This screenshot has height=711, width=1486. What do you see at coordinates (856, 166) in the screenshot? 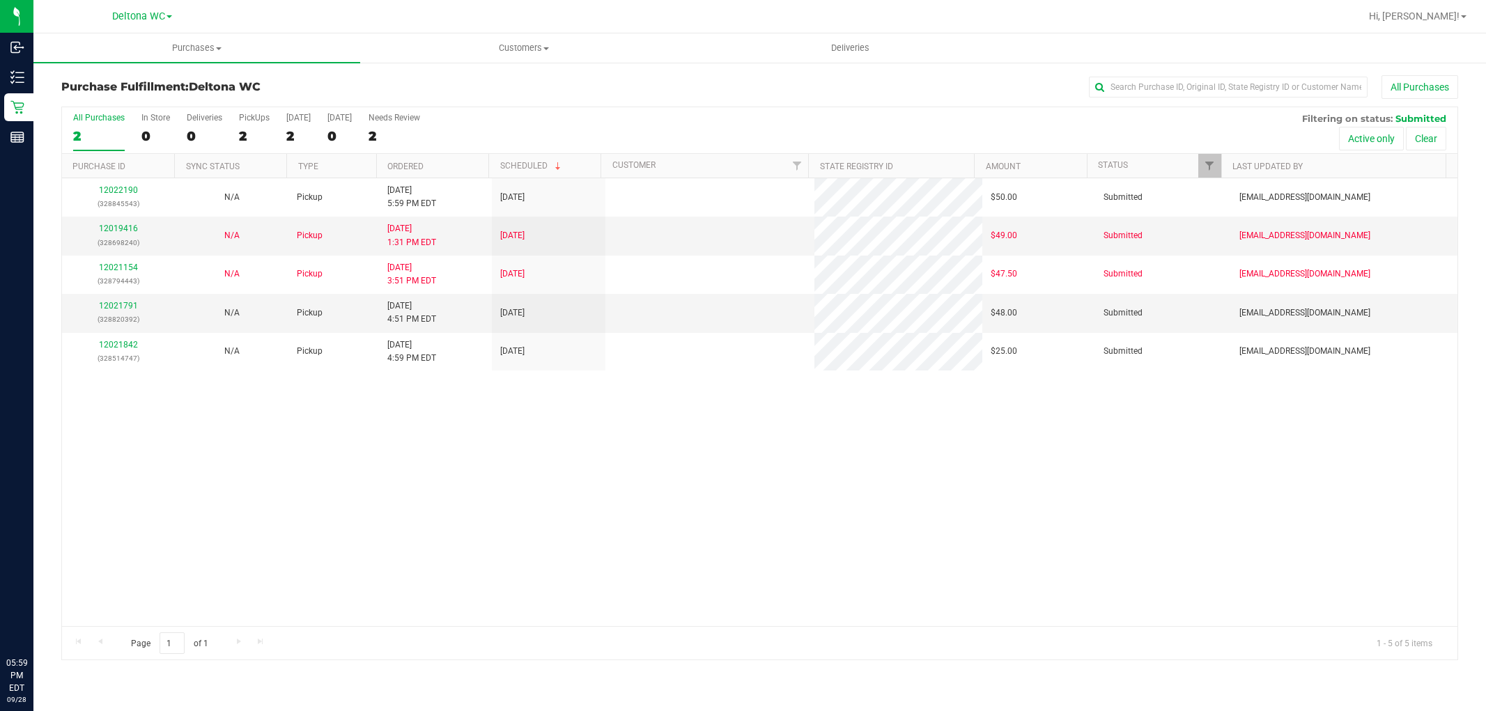
I see `a: State Registry ID` at bounding box center [856, 166].